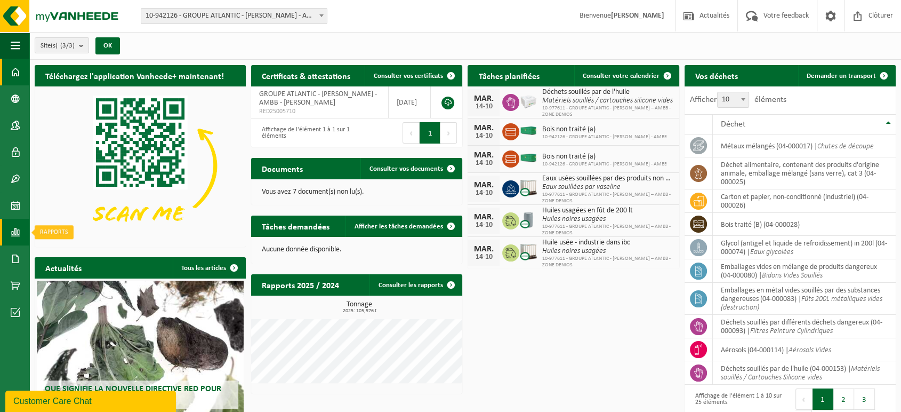 The image size is (901, 412). Describe the element at coordinates (804, 299) in the screenshot. I see `td: emballages en métal vides souillés par des substances dangereuses (04-000083) |` at that location.